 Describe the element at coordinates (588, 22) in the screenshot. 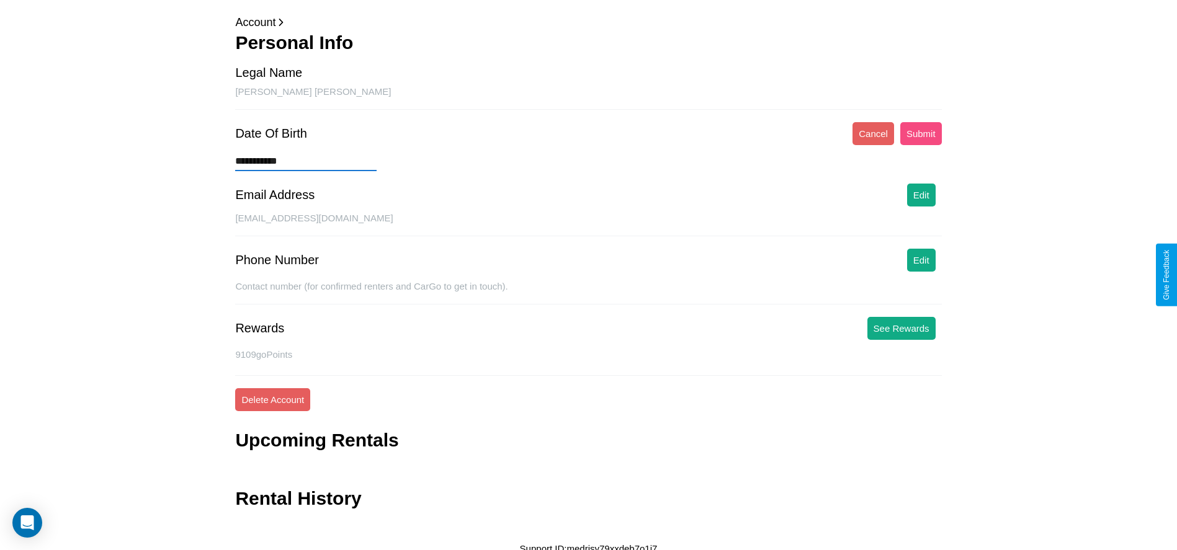

I see `p: Account` at that location.